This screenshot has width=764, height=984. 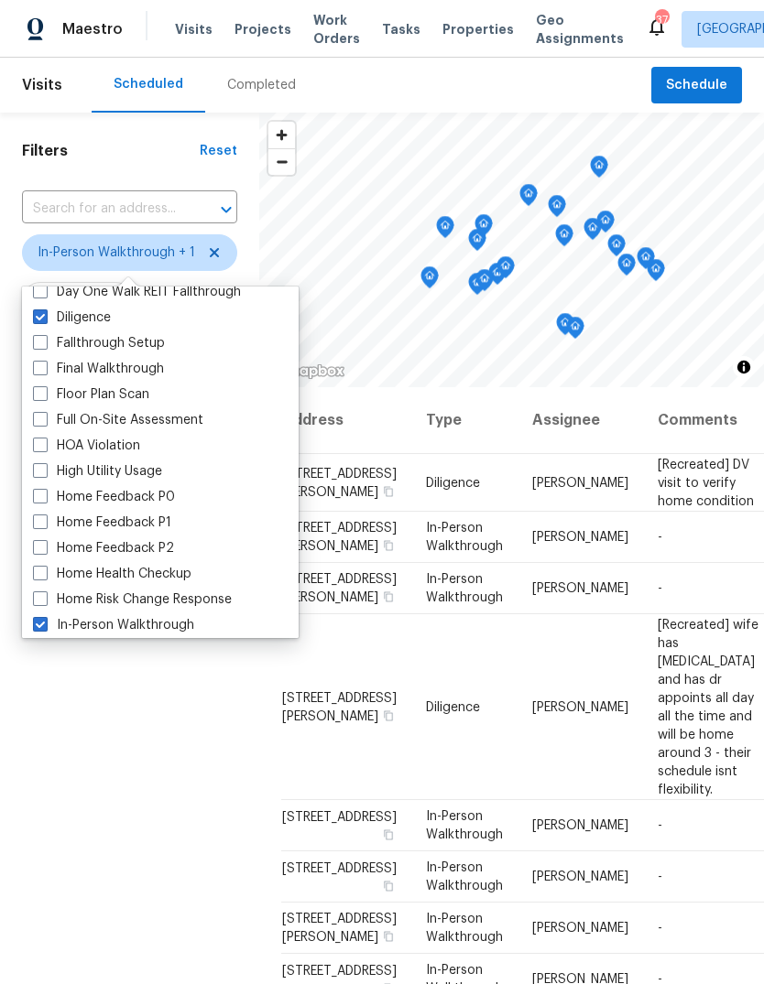 What do you see at coordinates (281, 162) in the screenshot?
I see `span: Zoom out` at bounding box center [281, 162].